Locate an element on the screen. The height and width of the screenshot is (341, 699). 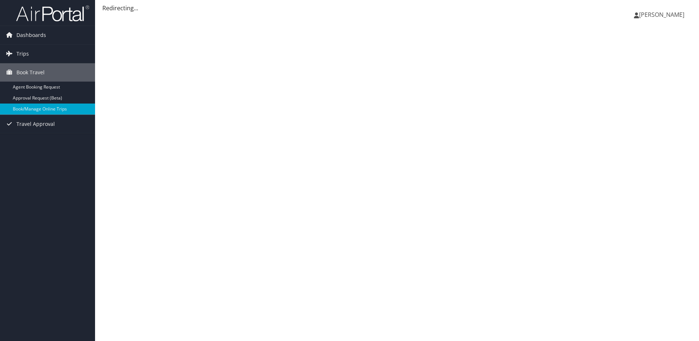
span: Dashboards is located at coordinates (31, 35).